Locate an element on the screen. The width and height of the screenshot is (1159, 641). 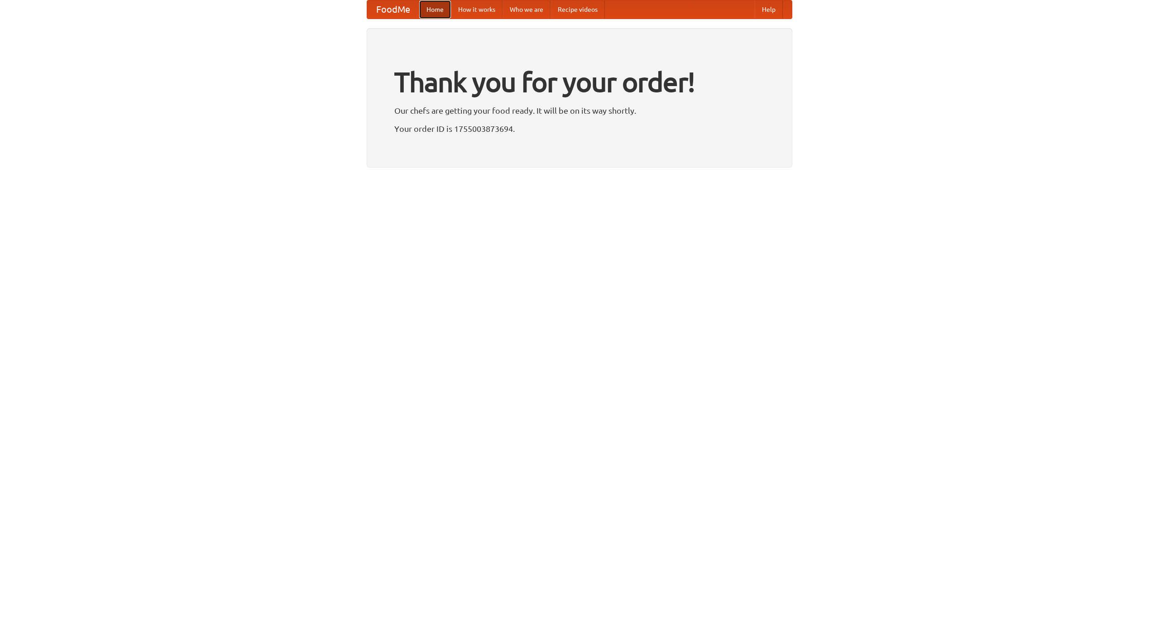
h1: Thank you for your order! is located at coordinates (580, 82).